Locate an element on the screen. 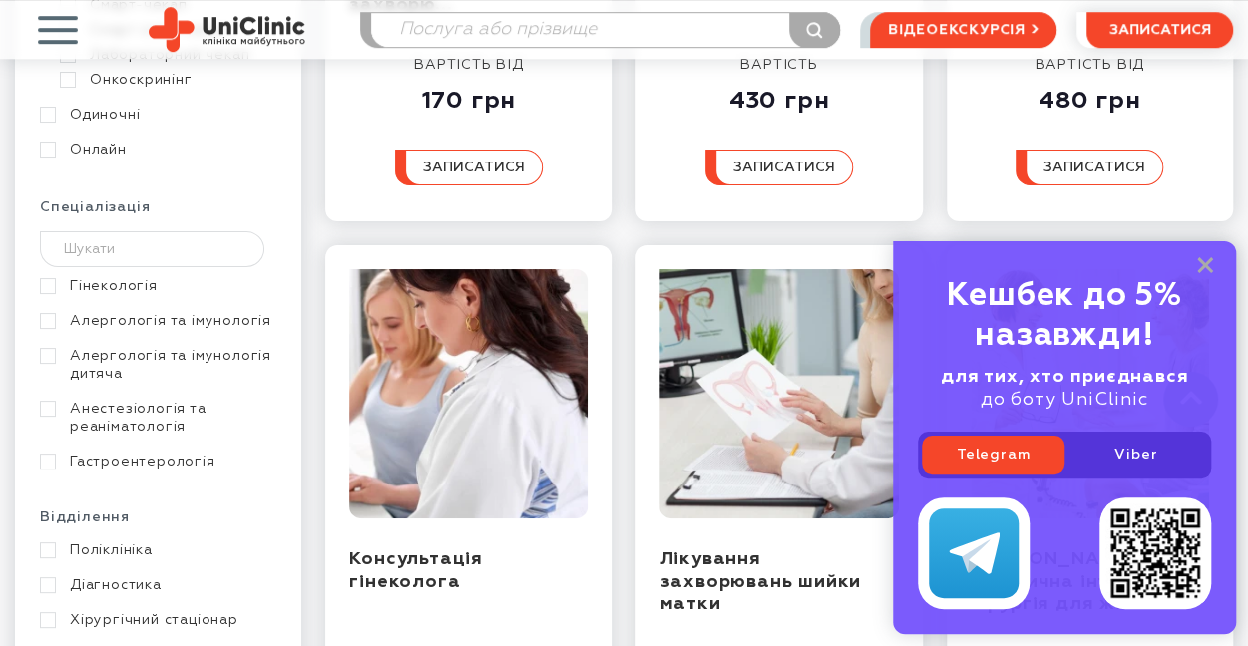  div: Спеціалізація is located at coordinates (158, 214).